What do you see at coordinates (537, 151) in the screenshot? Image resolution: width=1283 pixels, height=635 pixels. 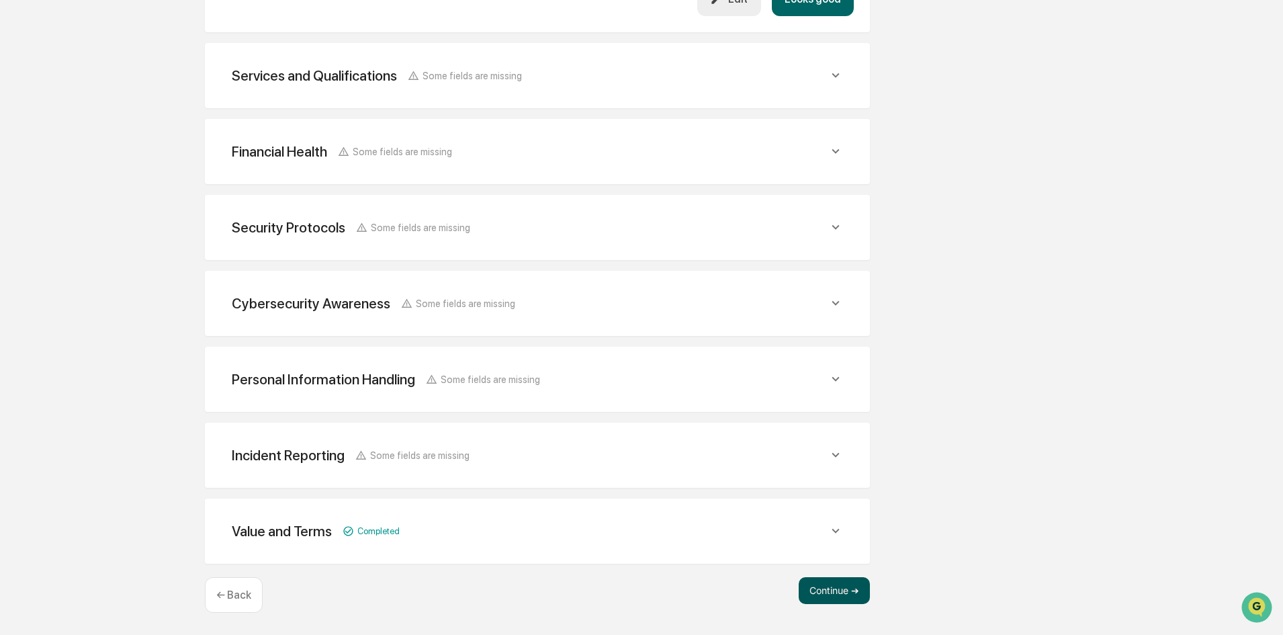 I see `div: Financial HealthSome fields are missing` at bounding box center [537, 151].